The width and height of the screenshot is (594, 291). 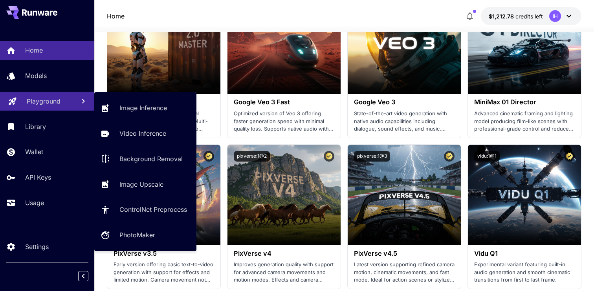 I want to click on div: Collapse sidebar, so click(x=89, y=277).